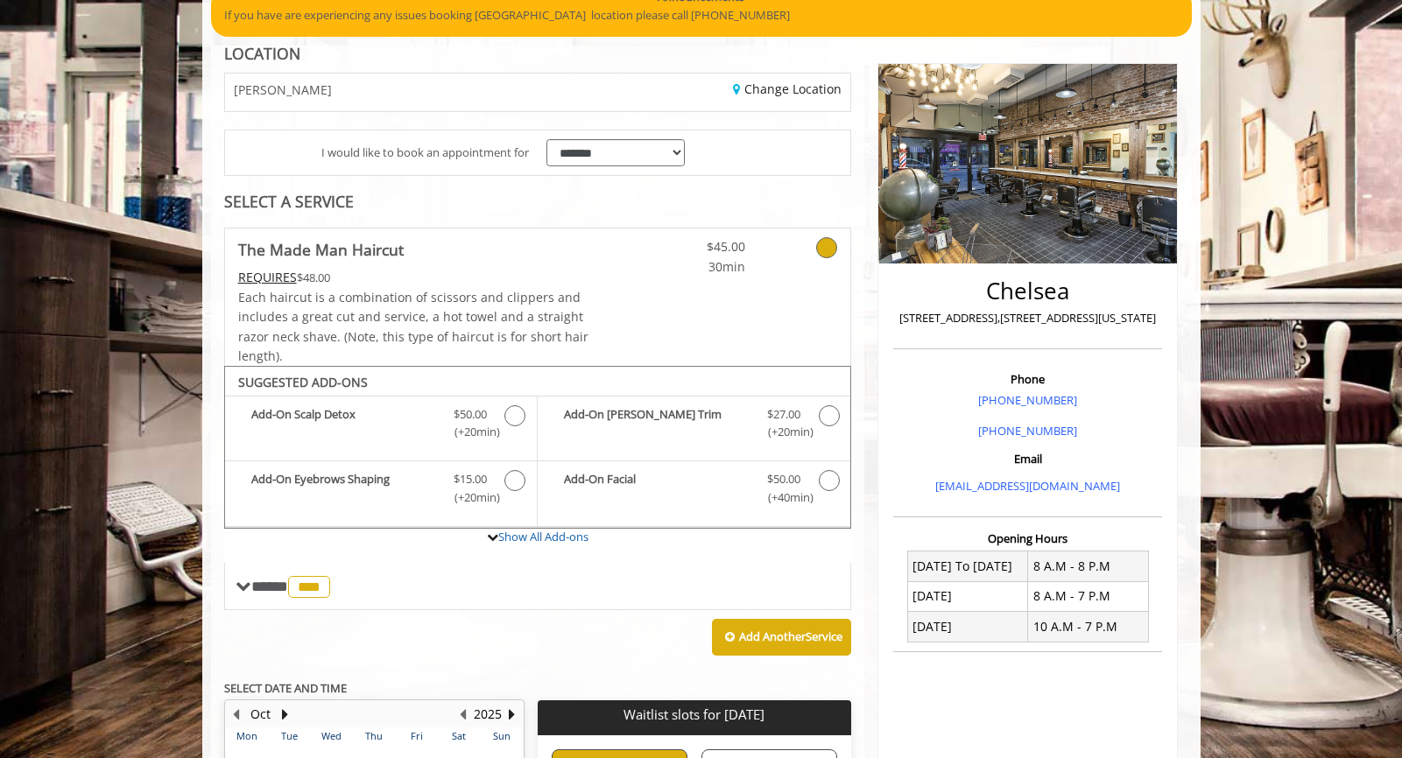 Image resolution: width=1402 pixels, height=758 pixels. I want to click on b: SELECT DATE AND TIME, so click(285, 688).